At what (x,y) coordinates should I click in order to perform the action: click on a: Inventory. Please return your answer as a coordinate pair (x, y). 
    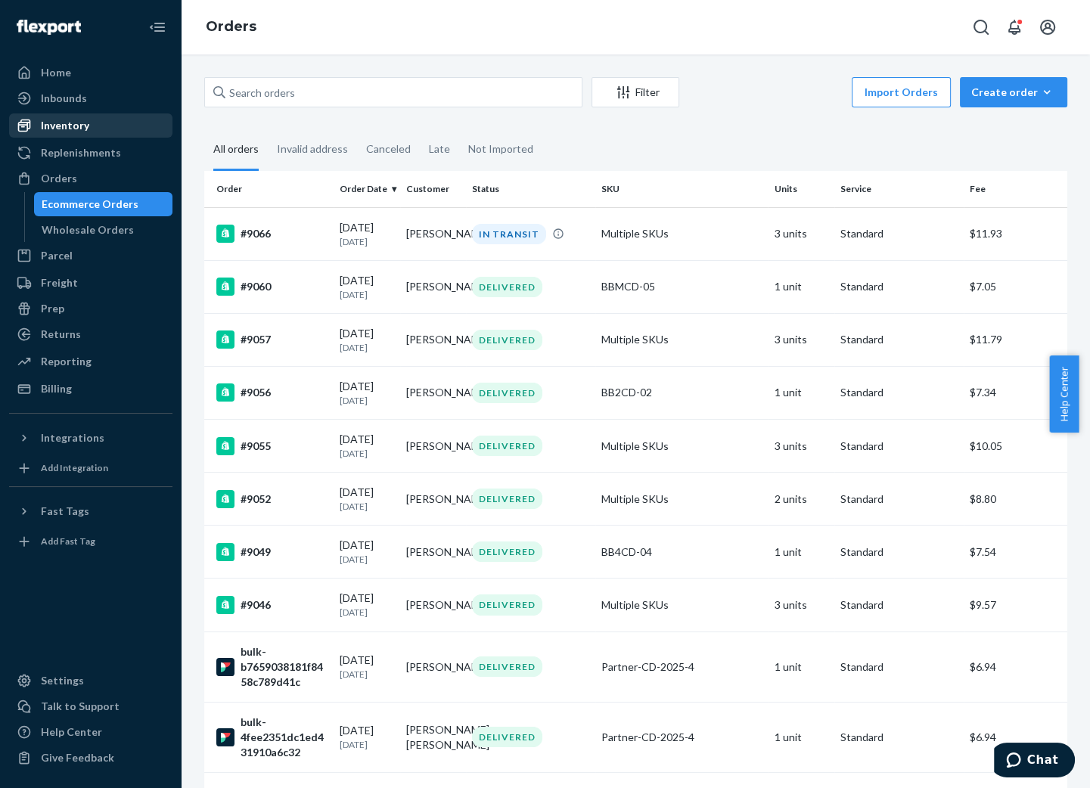
    Looking at the image, I should click on (91, 126).